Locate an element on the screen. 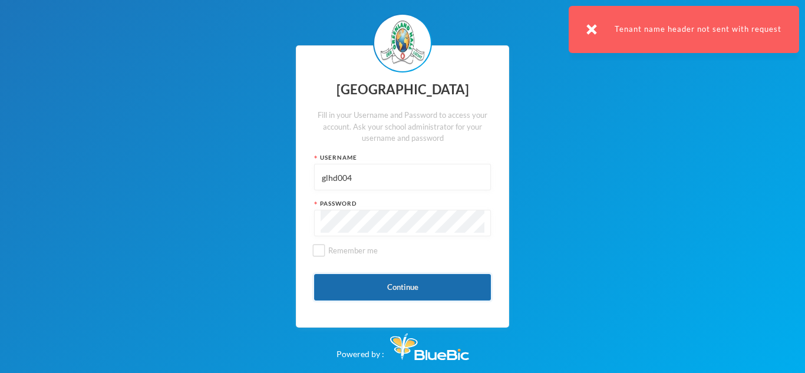 The width and height of the screenshot is (805, 373). div: Fill in your Username and Password to access your account. Ask your school administrator for your... is located at coordinates (403, 127).